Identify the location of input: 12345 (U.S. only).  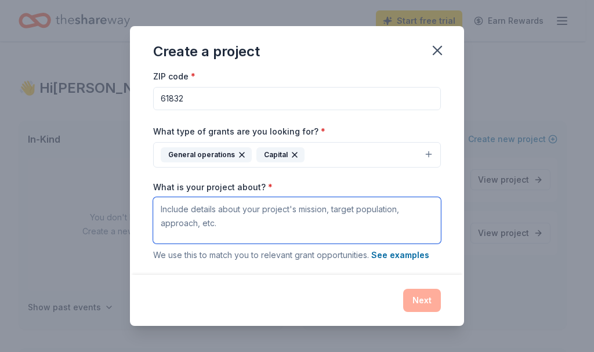
(297, 99).